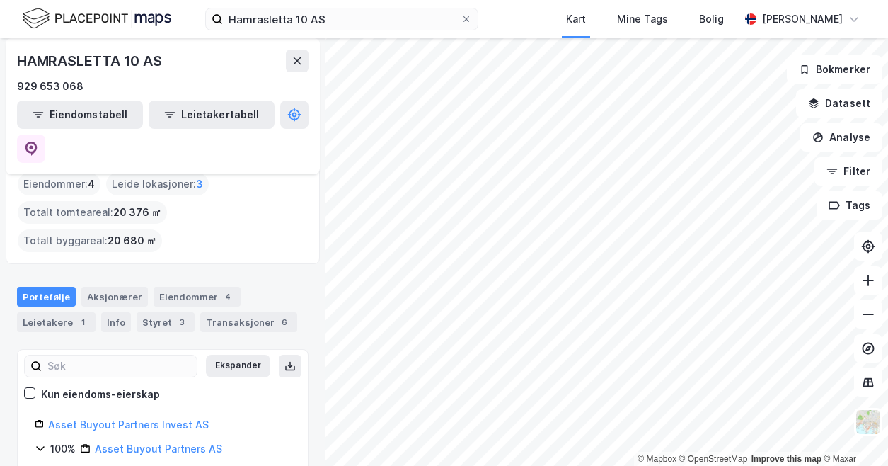 The height and width of the screenshot is (466, 888). I want to click on button: Datasett, so click(840, 103).